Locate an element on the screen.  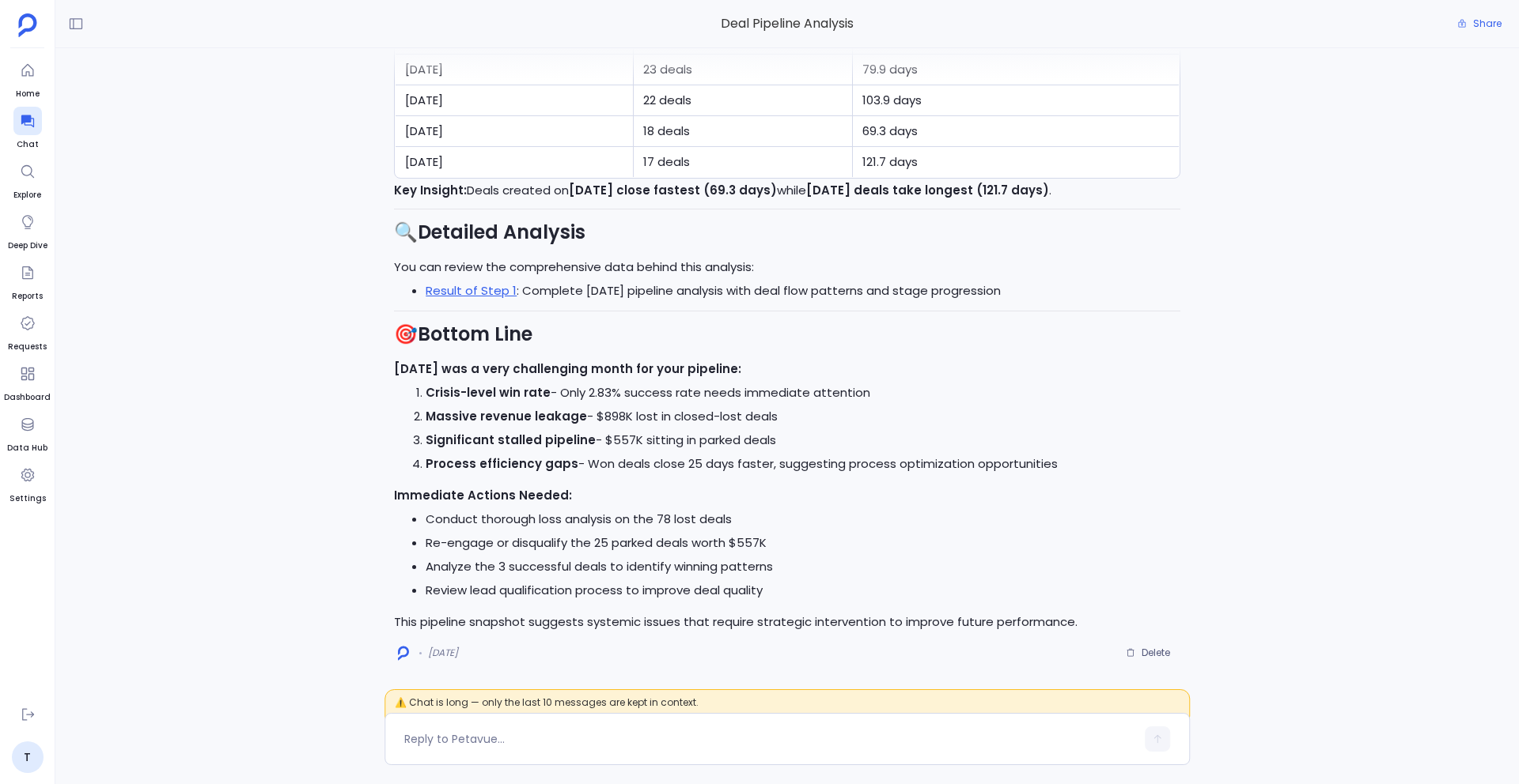
td: 69.3 days is located at coordinates (1016, 132).